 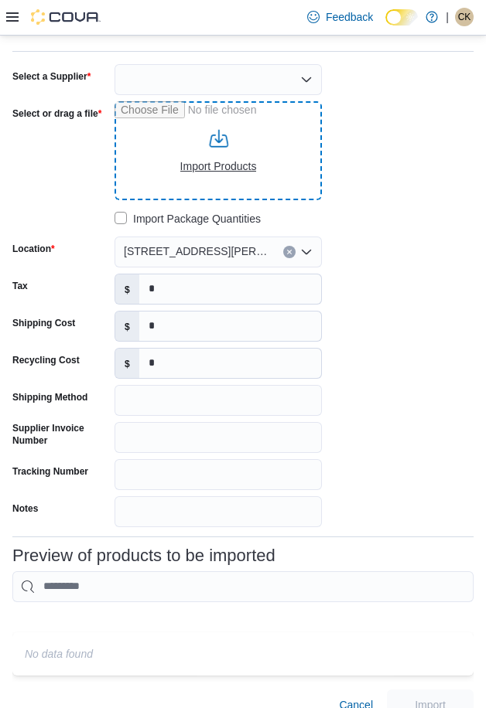 What do you see at coordinates (464, 17) in the screenshot?
I see `span: CK` at bounding box center [464, 17].